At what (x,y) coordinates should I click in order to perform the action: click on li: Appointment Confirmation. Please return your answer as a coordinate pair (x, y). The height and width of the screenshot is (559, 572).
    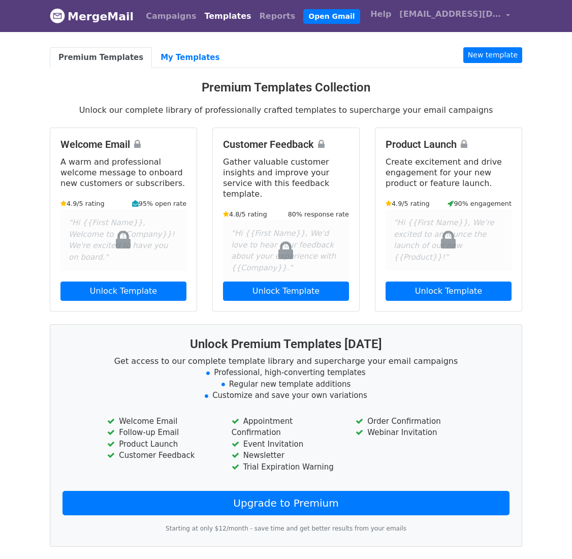
    Looking at the image, I should click on (286, 427).